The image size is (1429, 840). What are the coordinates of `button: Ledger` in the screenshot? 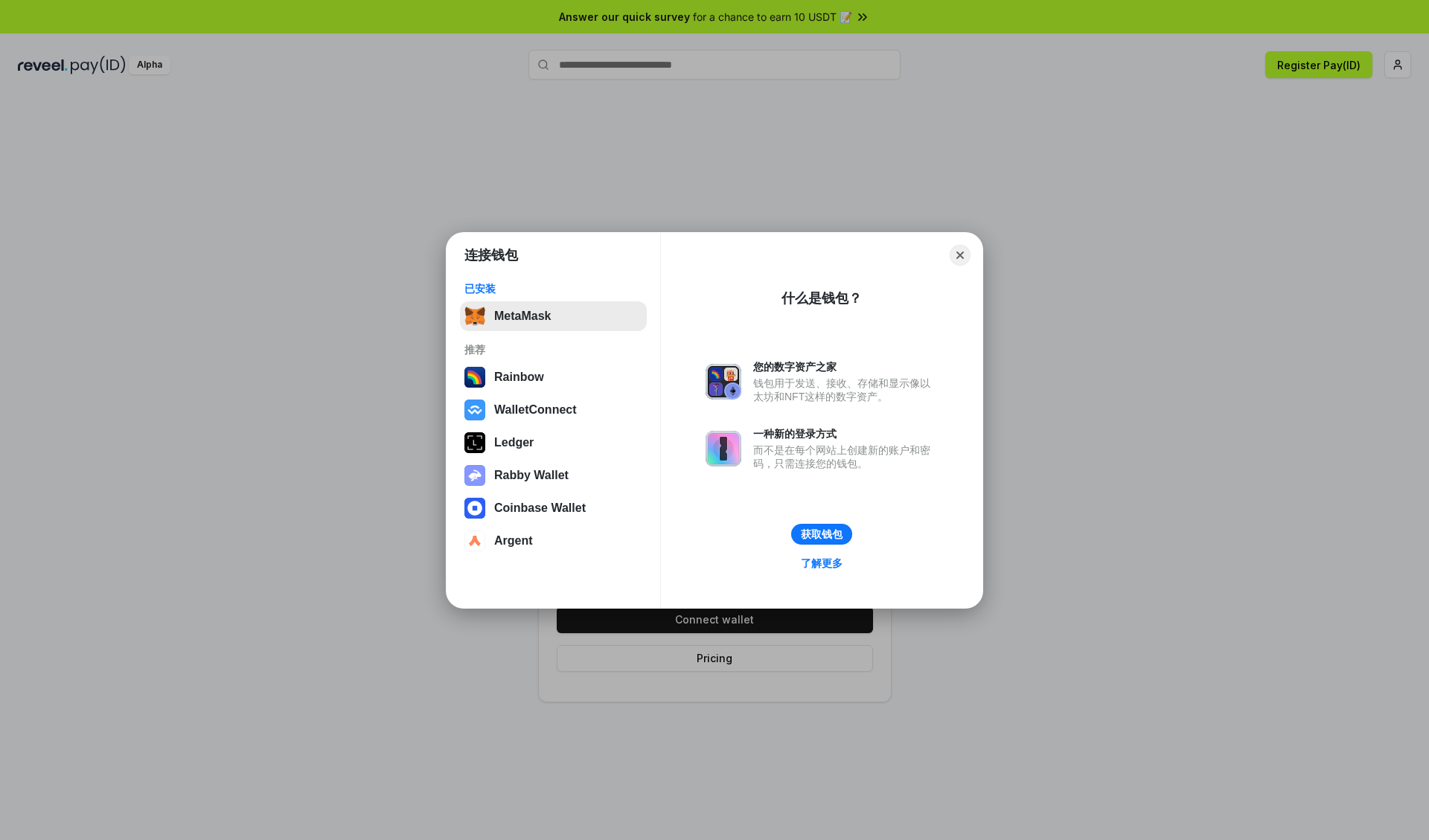 It's located at (553, 443).